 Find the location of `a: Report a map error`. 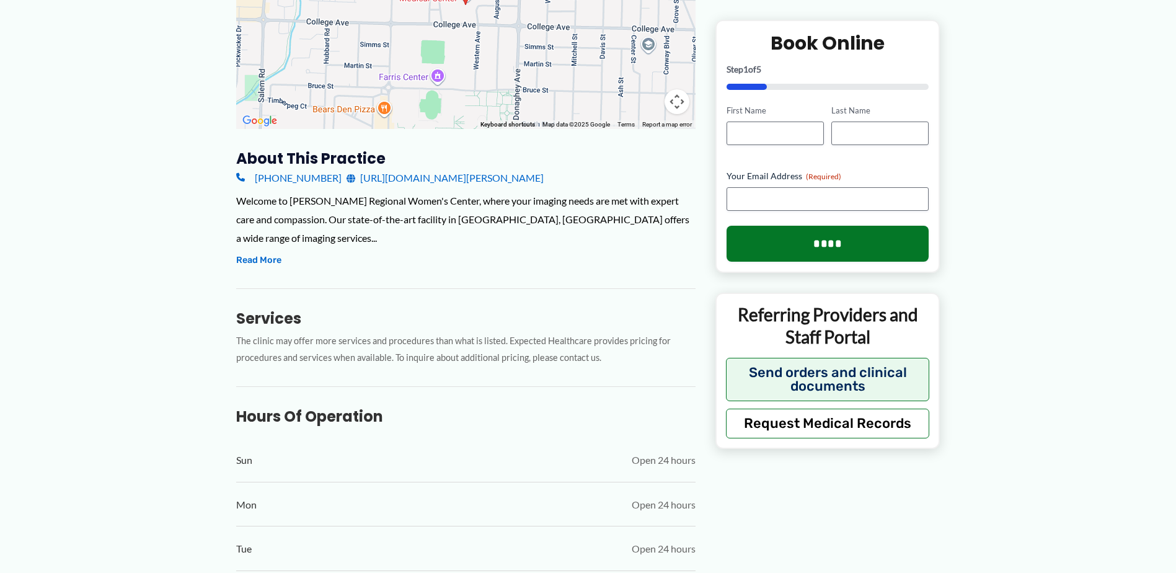

a: Report a map error is located at coordinates (667, 124).